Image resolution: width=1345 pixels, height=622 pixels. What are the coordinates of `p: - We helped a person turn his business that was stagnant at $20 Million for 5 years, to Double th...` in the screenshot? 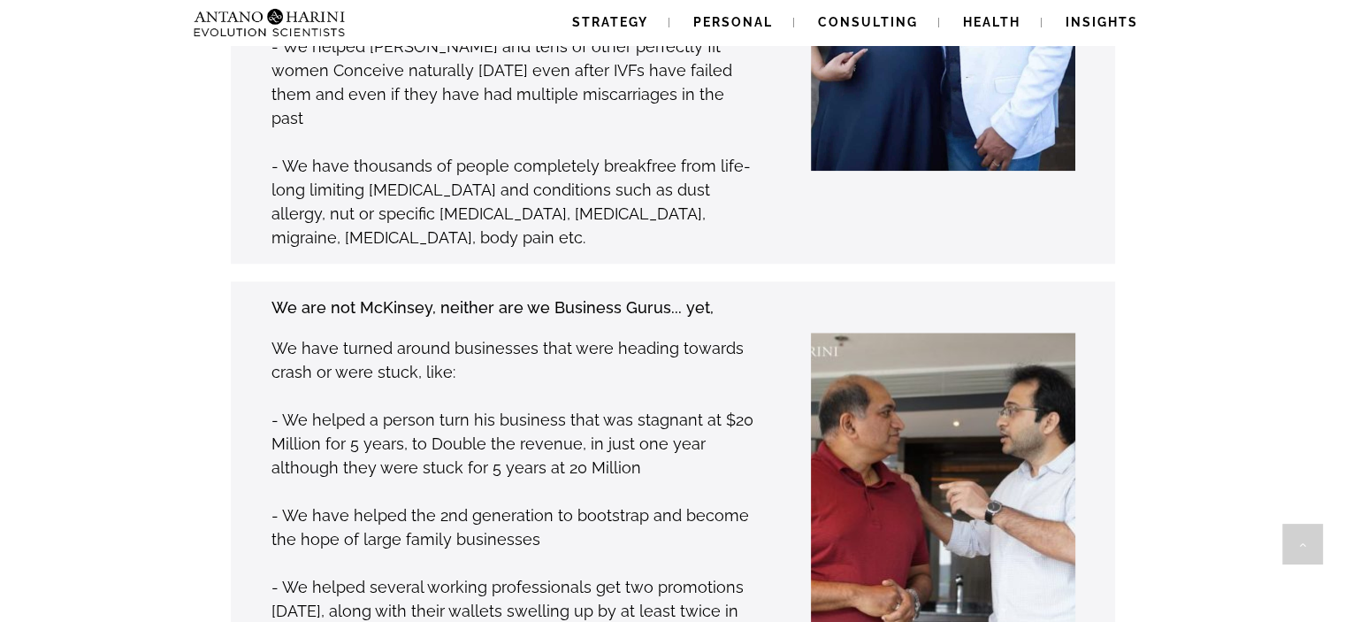 It's located at (513, 443).